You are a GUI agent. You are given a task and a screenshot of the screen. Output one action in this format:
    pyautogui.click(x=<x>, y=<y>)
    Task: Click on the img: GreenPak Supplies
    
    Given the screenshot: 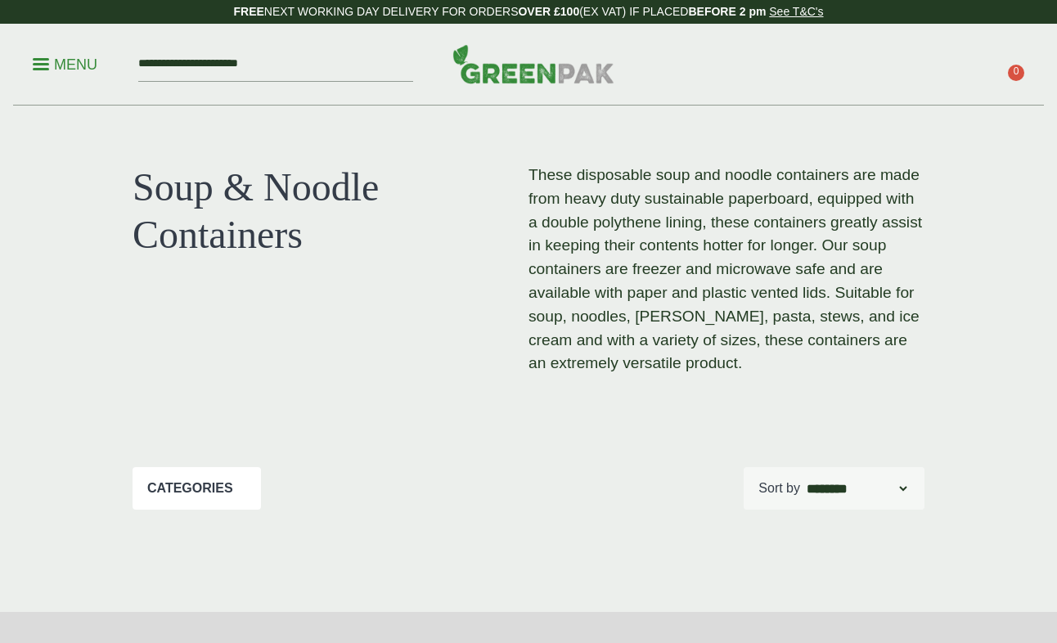 What is the action you would take?
    pyautogui.click(x=533, y=64)
    